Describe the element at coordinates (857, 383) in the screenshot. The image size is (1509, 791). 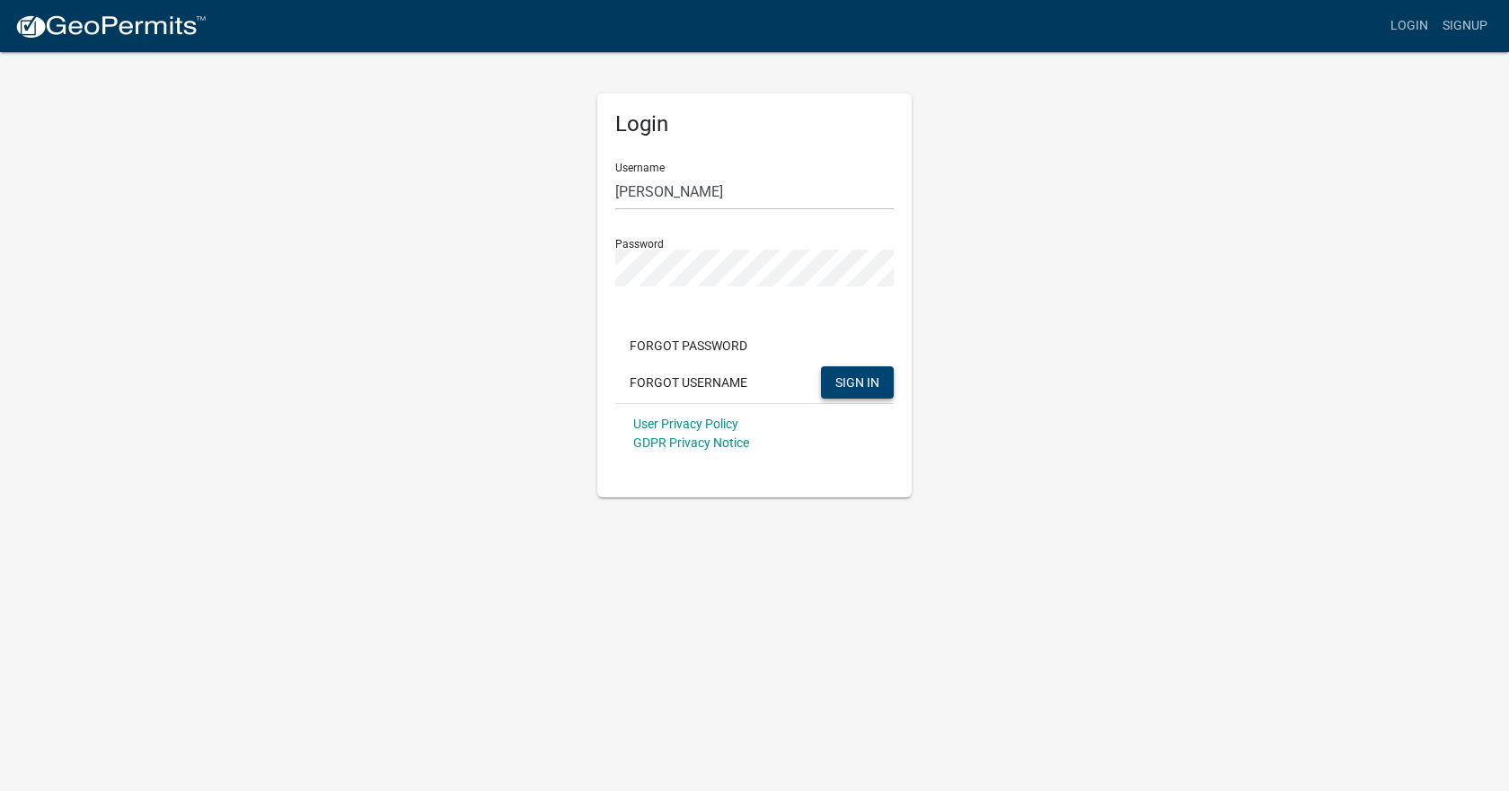
I see `button: SIGN IN` at that location.